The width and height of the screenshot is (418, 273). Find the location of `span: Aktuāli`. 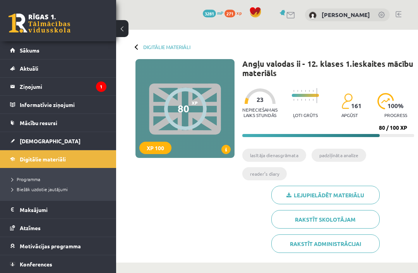

span: Aktuāli is located at coordinates (29, 68).